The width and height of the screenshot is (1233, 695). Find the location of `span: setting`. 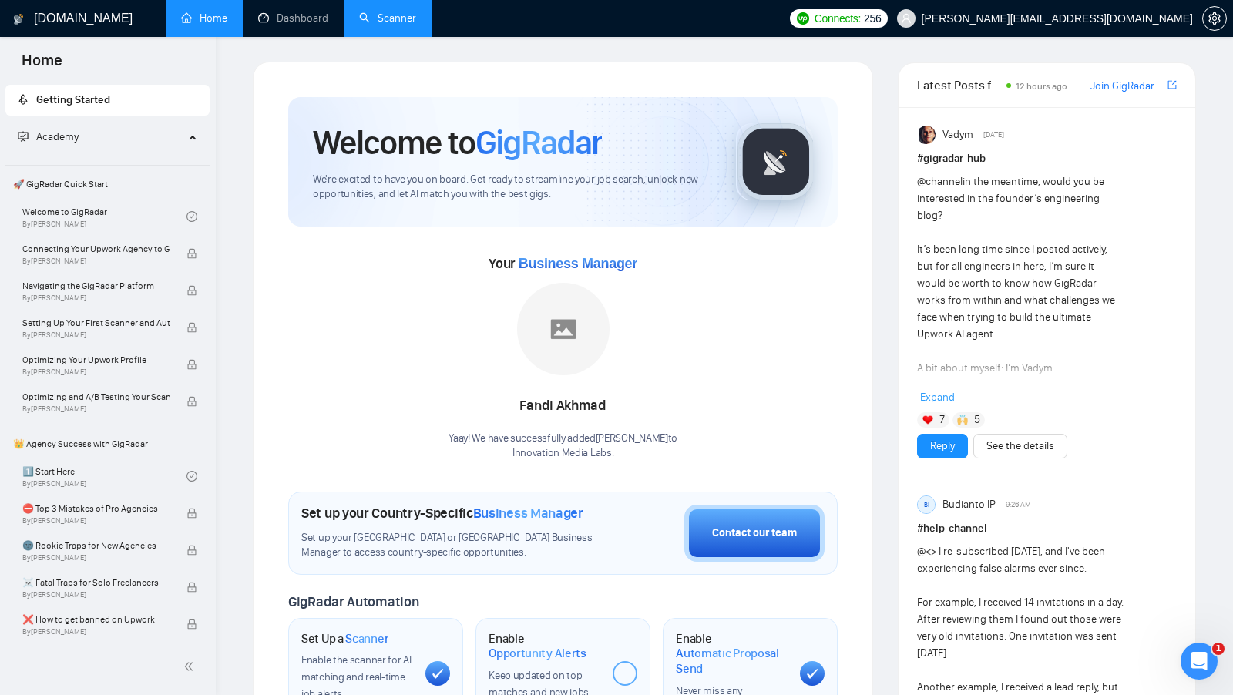

span: setting is located at coordinates (1214, 18).